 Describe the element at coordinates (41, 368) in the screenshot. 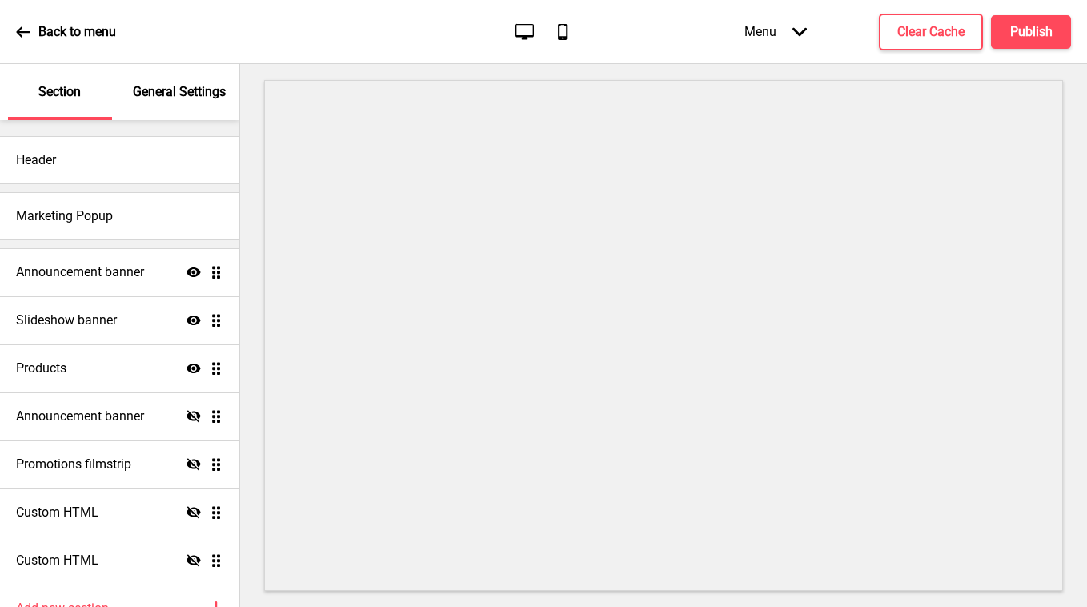

I see `h4: Products` at that location.